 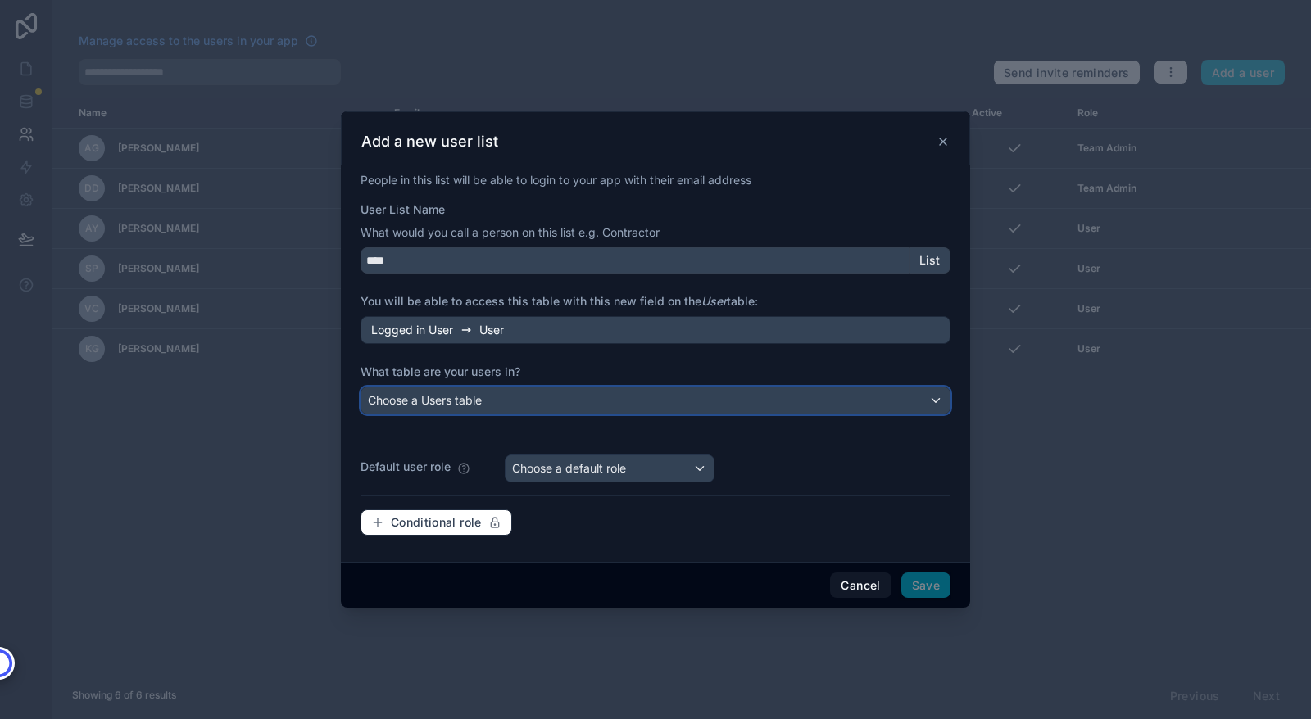 What do you see at coordinates (559, 301) in the screenshot?
I see `span: You will be able to access this table with this new field on the table:` at bounding box center [559, 301].